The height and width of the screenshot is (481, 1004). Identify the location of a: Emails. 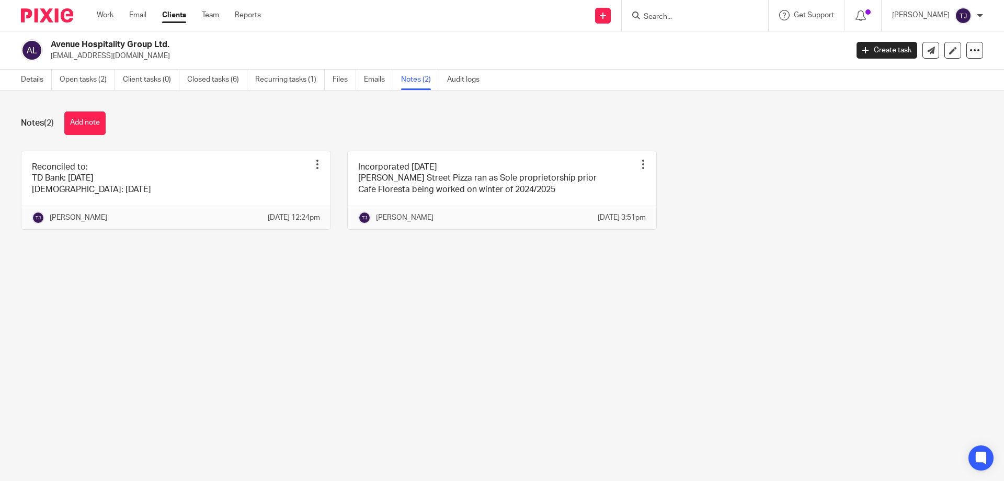
(379, 79).